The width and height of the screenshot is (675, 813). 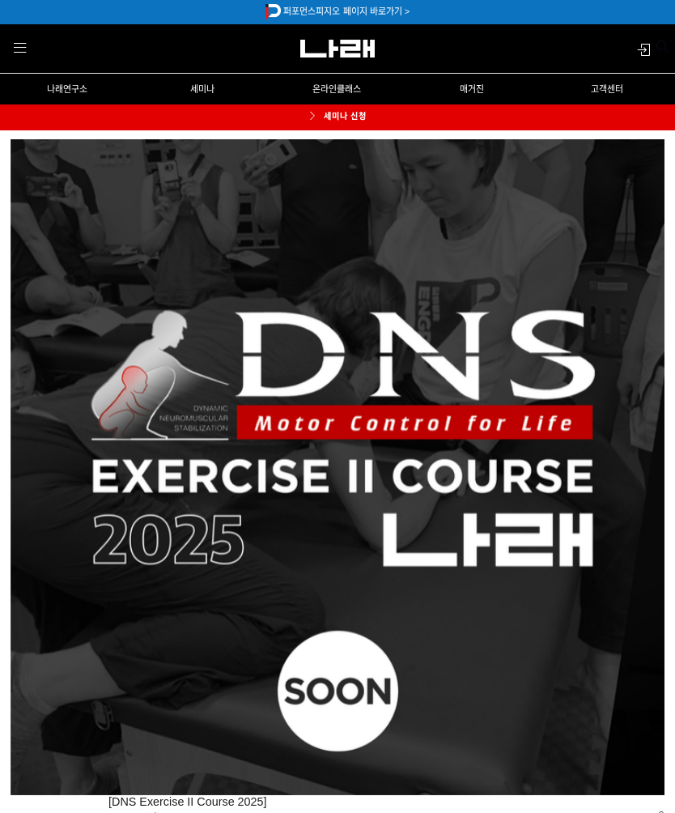 I want to click on a: 세미나 신청, so click(x=338, y=117).